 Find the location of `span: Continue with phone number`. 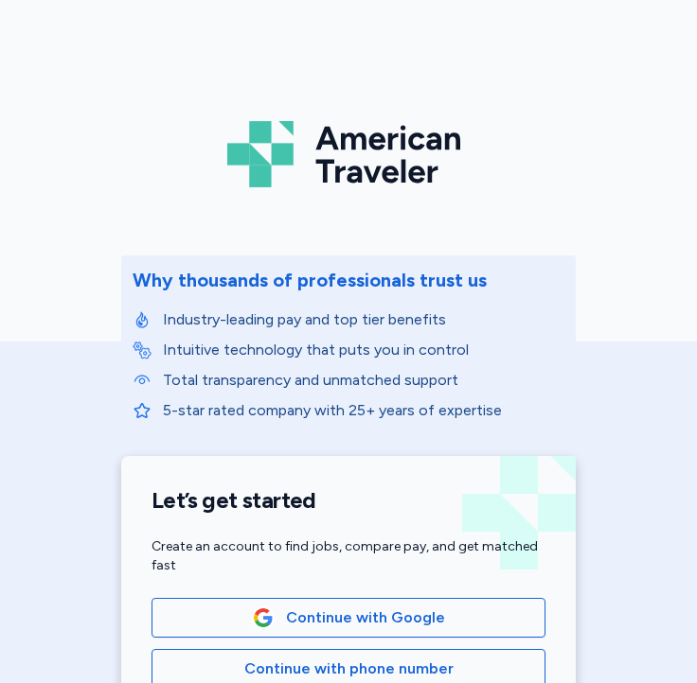

span: Continue with phone number is located at coordinates (348, 669).